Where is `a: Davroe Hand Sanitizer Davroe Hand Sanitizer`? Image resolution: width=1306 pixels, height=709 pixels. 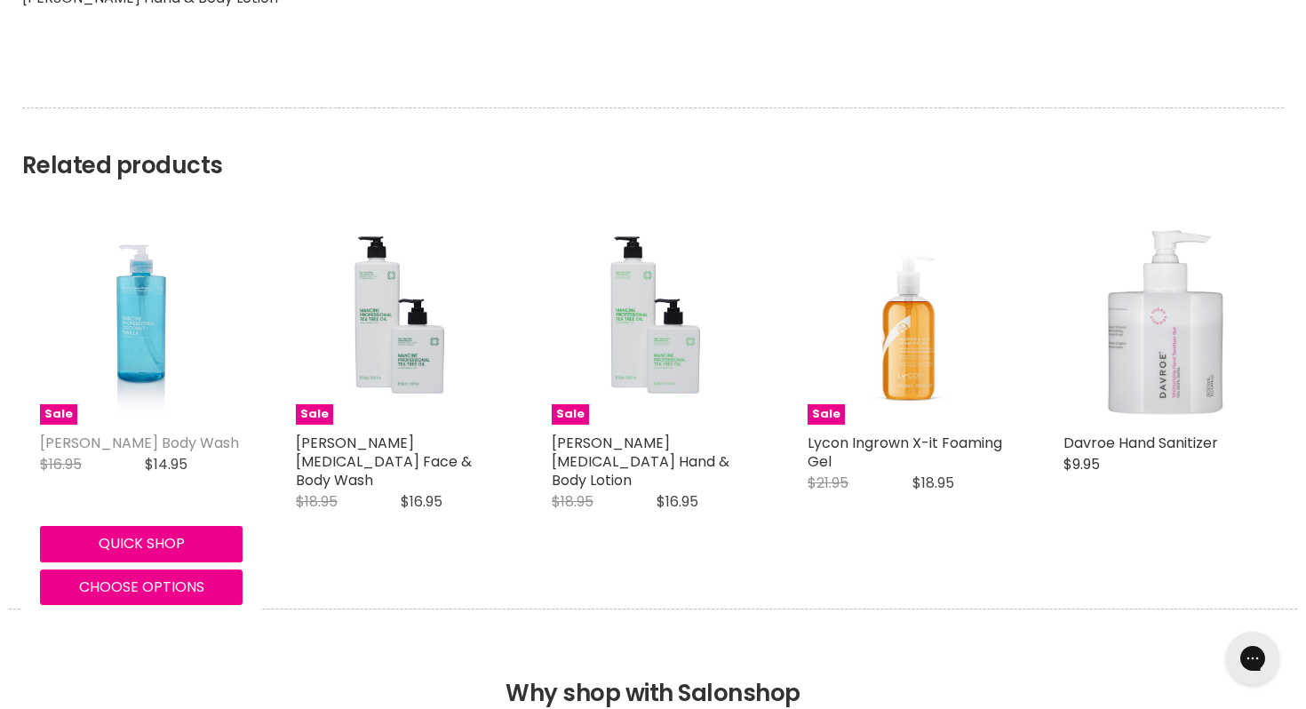
a: Davroe Hand Sanitizer Davroe Hand Sanitizer is located at coordinates (1165, 323).